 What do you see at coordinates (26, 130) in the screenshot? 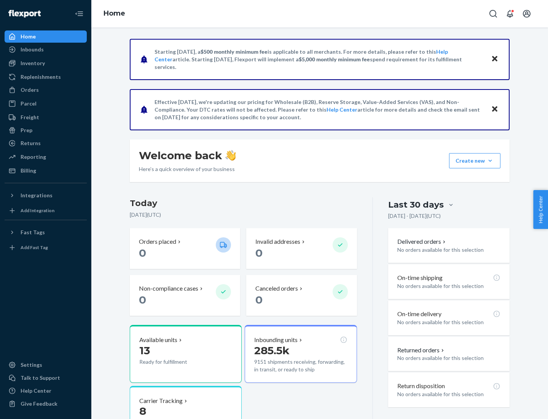
I see `div: Prep` at bounding box center [26, 130].